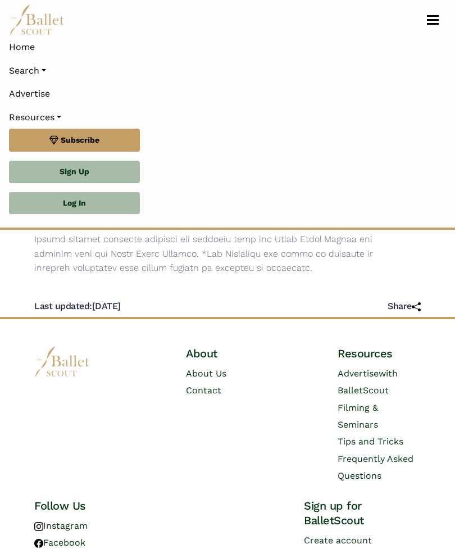 The width and height of the screenshot is (455, 549). Describe the element at coordinates (370, 441) in the screenshot. I see `a: Tips and Tricks` at that location.